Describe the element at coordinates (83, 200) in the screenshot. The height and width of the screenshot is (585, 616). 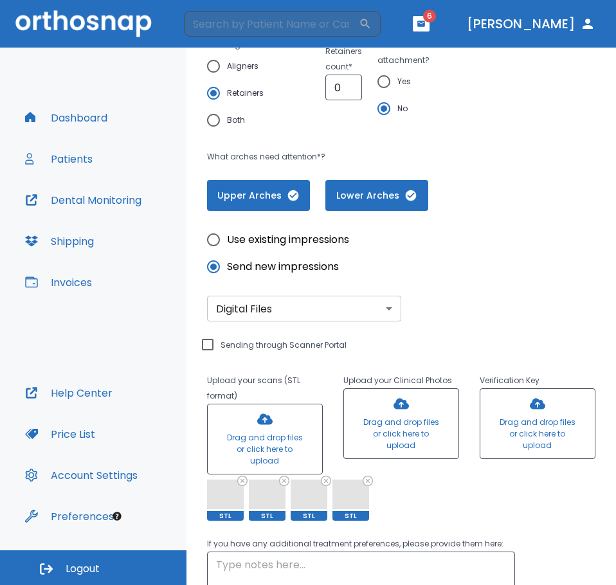
I see `a: Dental Monitoring` at that location.